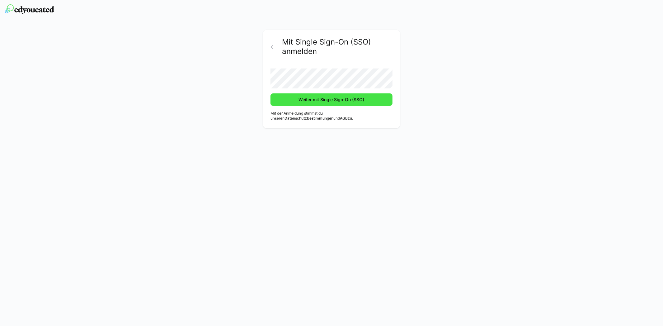 This screenshot has width=663, height=326. What do you see at coordinates (337, 47) in the screenshot?
I see `h2: Mit Single Sign-On (SSO) anmelden` at bounding box center [337, 47].